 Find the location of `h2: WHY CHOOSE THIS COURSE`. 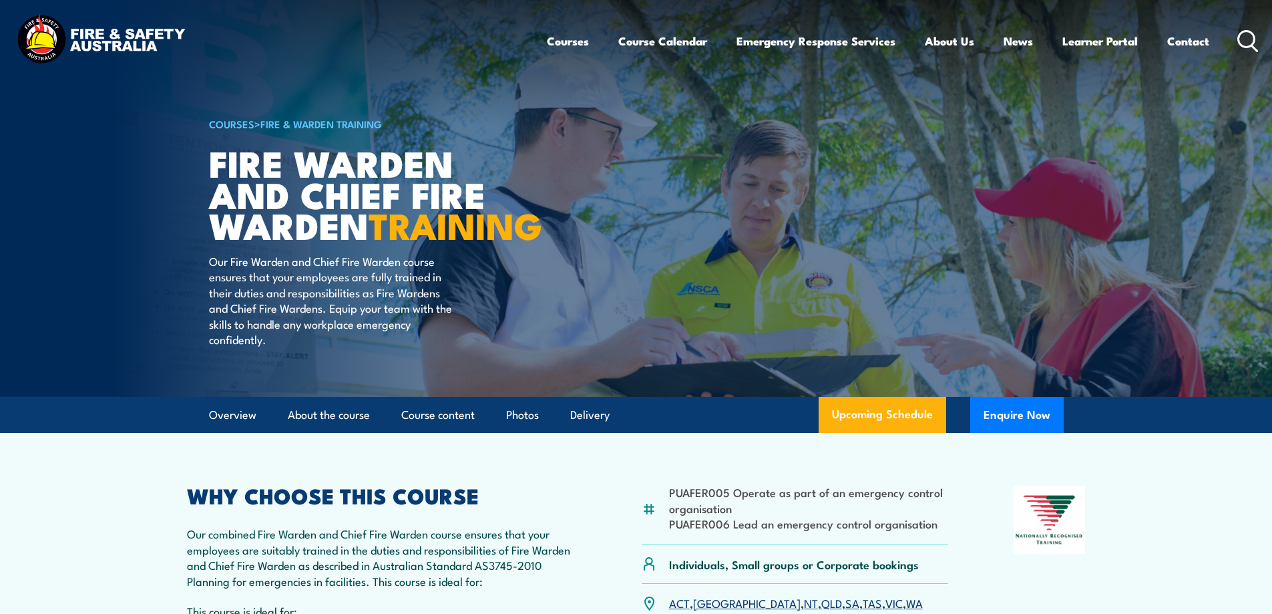

h2: WHY CHOOSE THIS COURSE is located at coordinates (382, 495).